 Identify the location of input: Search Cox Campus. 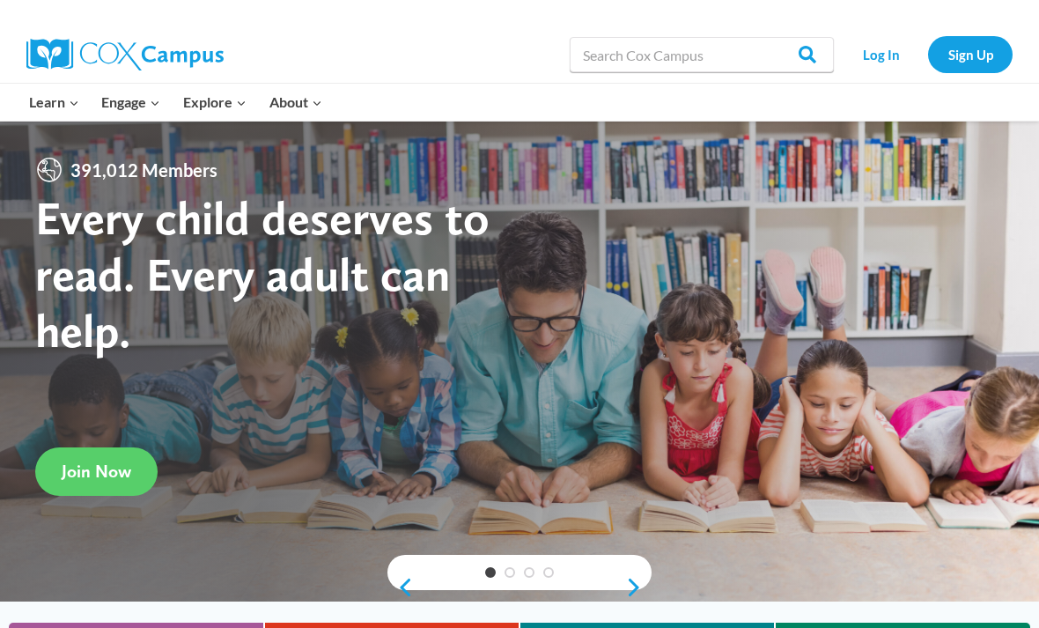
(702, 55).